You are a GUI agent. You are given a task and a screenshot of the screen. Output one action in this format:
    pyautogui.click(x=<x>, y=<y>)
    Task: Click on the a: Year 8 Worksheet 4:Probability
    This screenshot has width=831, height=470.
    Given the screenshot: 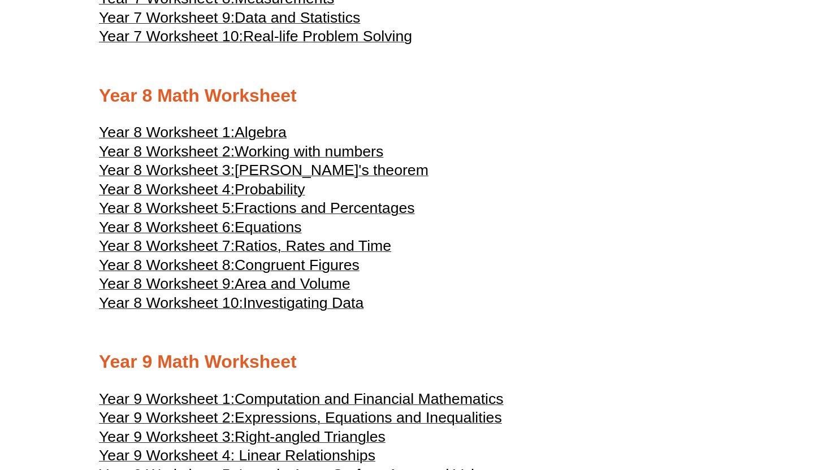 What is the action you would take?
    pyautogui.click(x=202, y=192)
    